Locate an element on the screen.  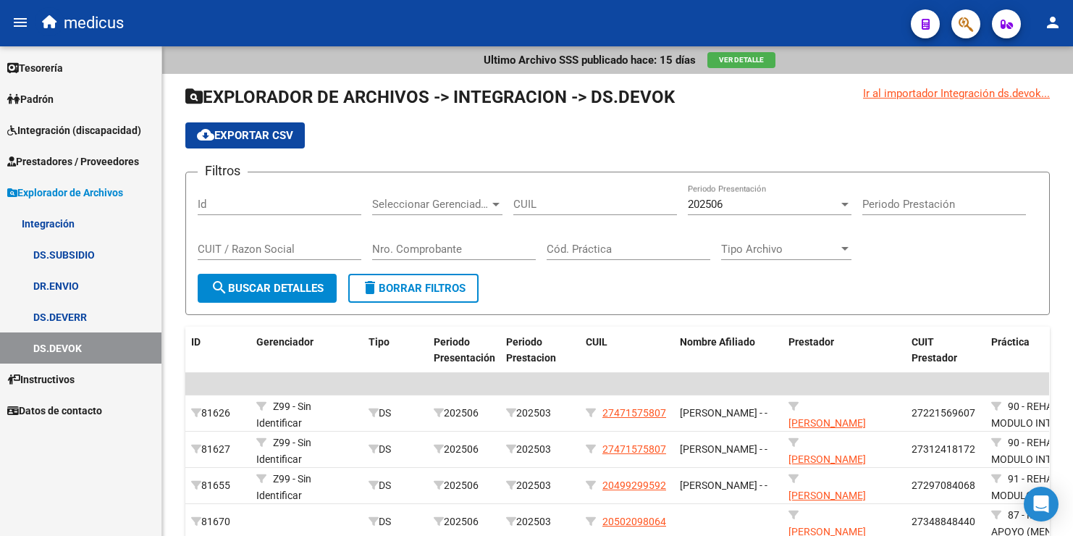
span: Tipo is located at coordinates (379, 342).